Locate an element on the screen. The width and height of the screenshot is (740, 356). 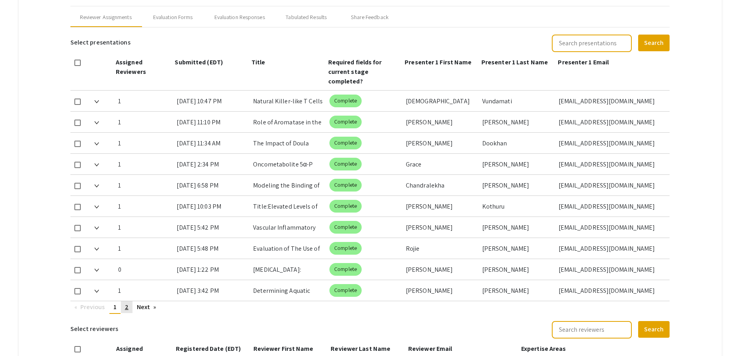
div: Tabulated Results is located at coordinates (306, 17).